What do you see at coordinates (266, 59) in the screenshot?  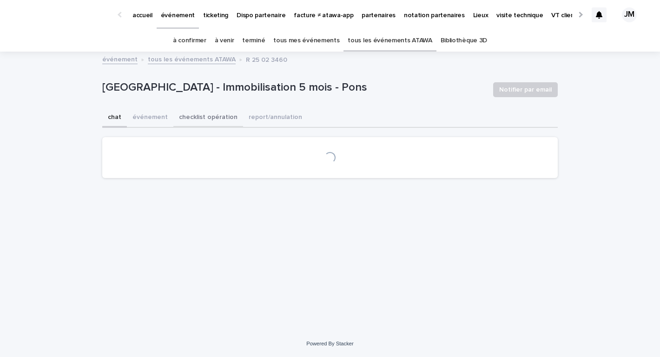 I see `p: R 25 02 3460` at bounding box center [266, 59].